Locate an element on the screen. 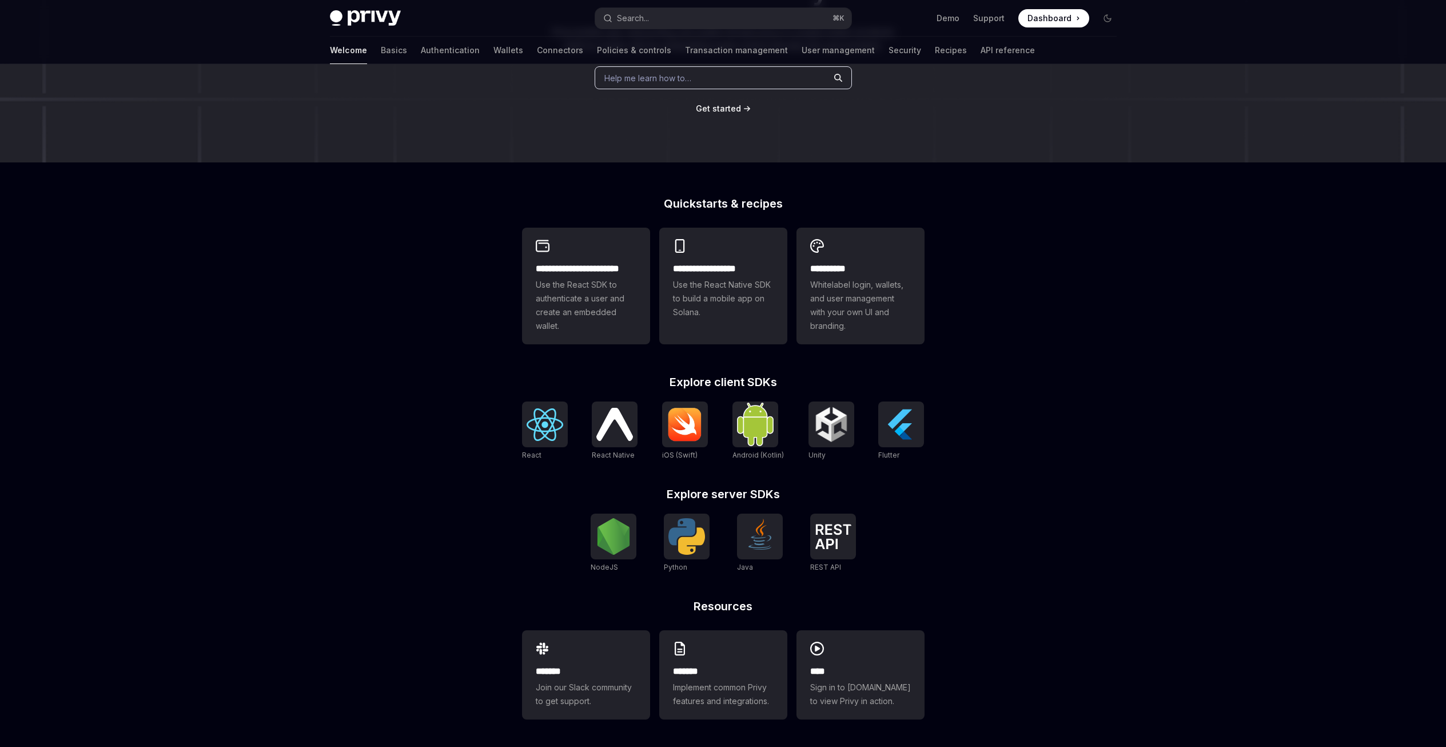  a: Android (Kotlin)Android (Kotlin) is located at coordinates (758, 431).